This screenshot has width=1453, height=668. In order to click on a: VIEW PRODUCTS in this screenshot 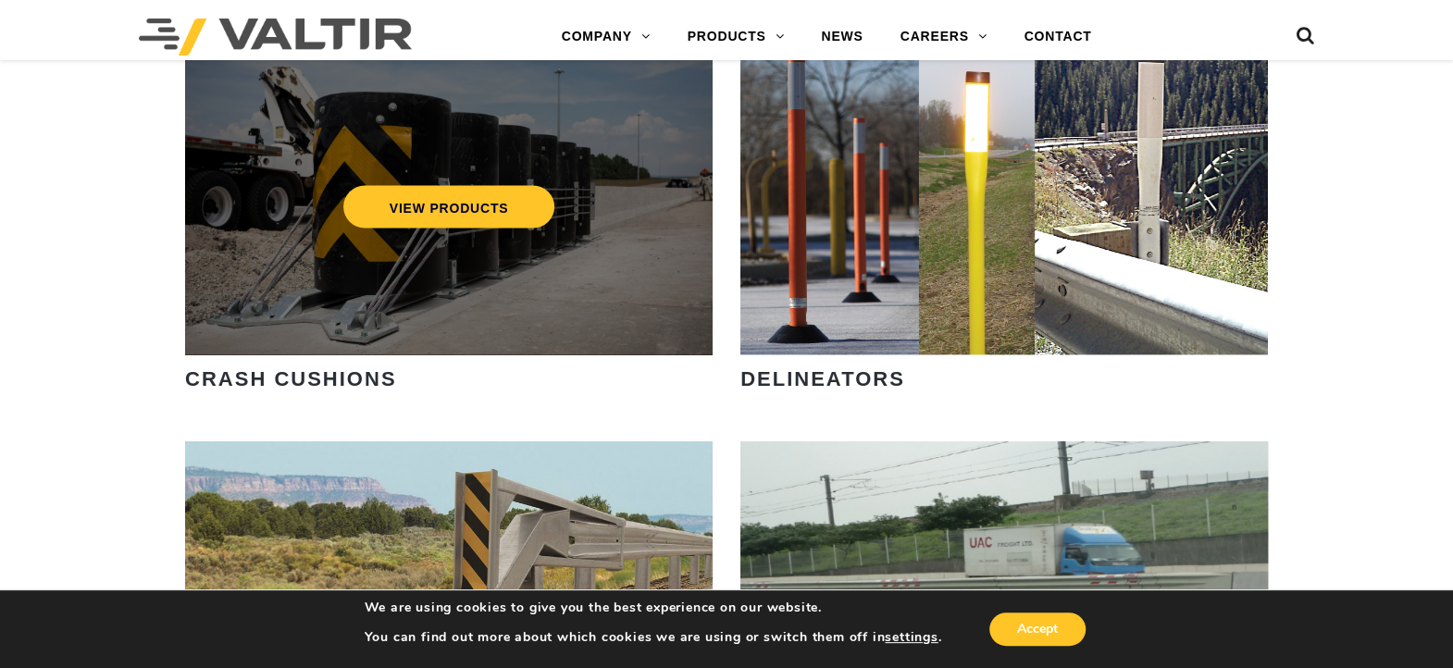, I will do `click(449, 206)`.